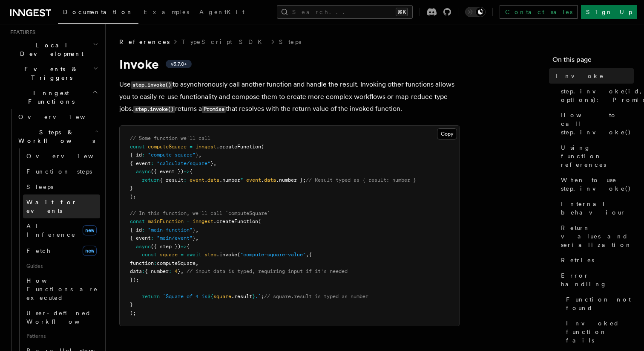 The width and height of the screenshot is (644, 351). What do you see at coordinates (170, 138) in the screenshot?
I see `span: // Some function we'll call` at bounding box center [170, 138].